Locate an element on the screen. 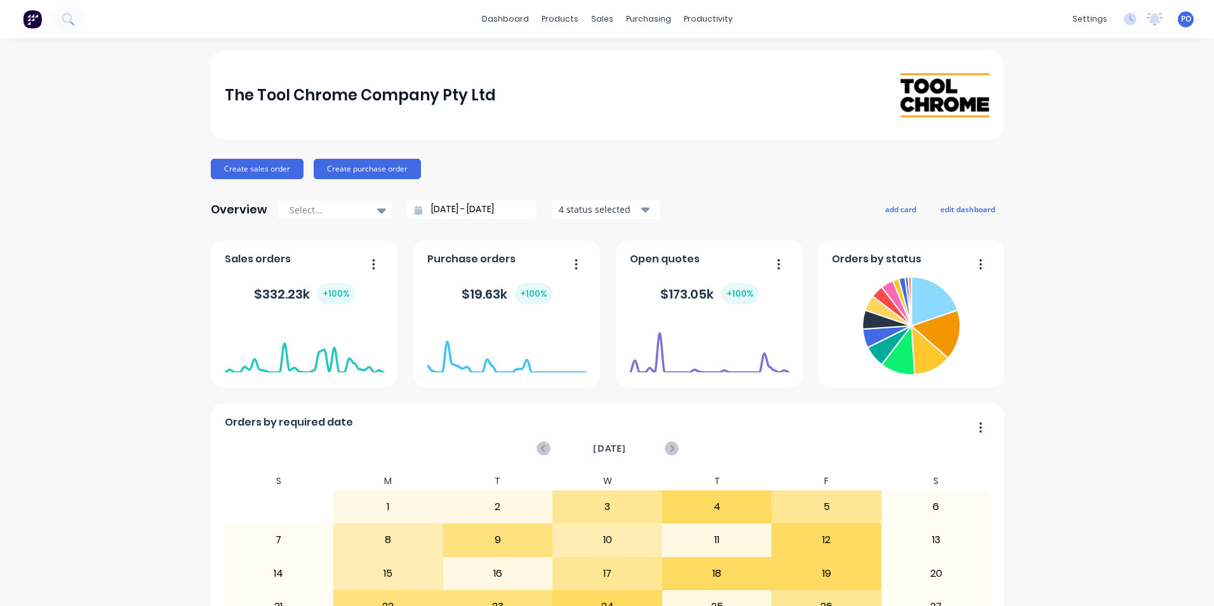 This screenshot has height=606, width=1214. img: Factory is located at coordinates (32, 19).